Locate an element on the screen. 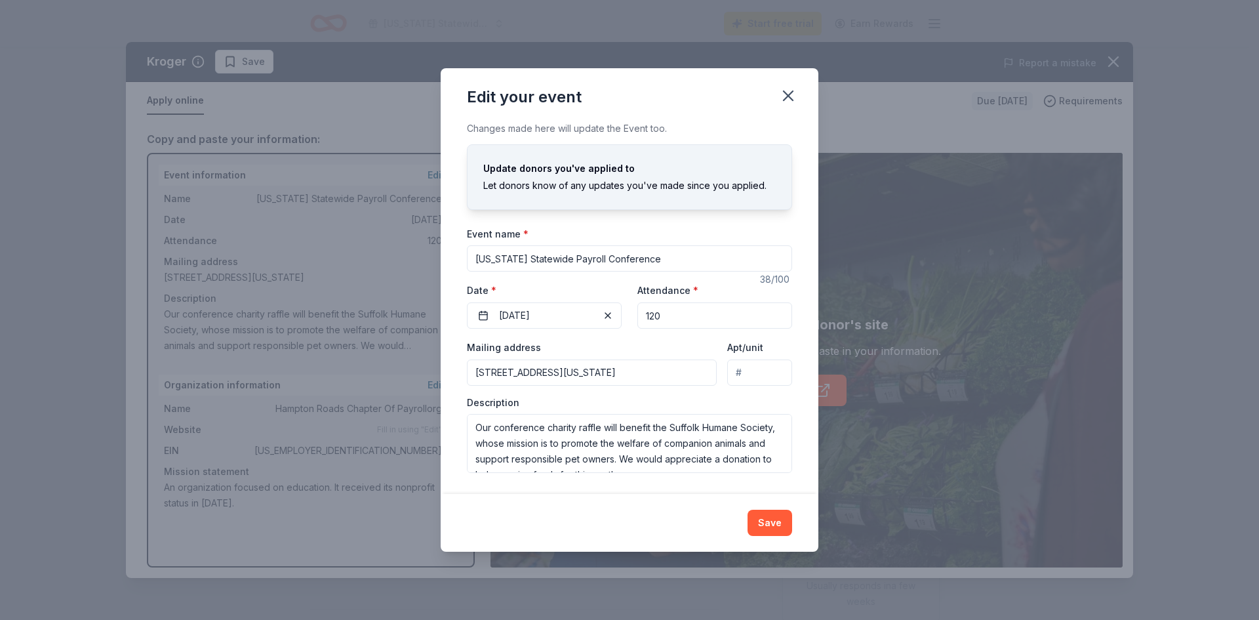 Image resolution: width=1259 pixels, height=620 pixels. input: Enter a US address is located at coordinates (592, 372).